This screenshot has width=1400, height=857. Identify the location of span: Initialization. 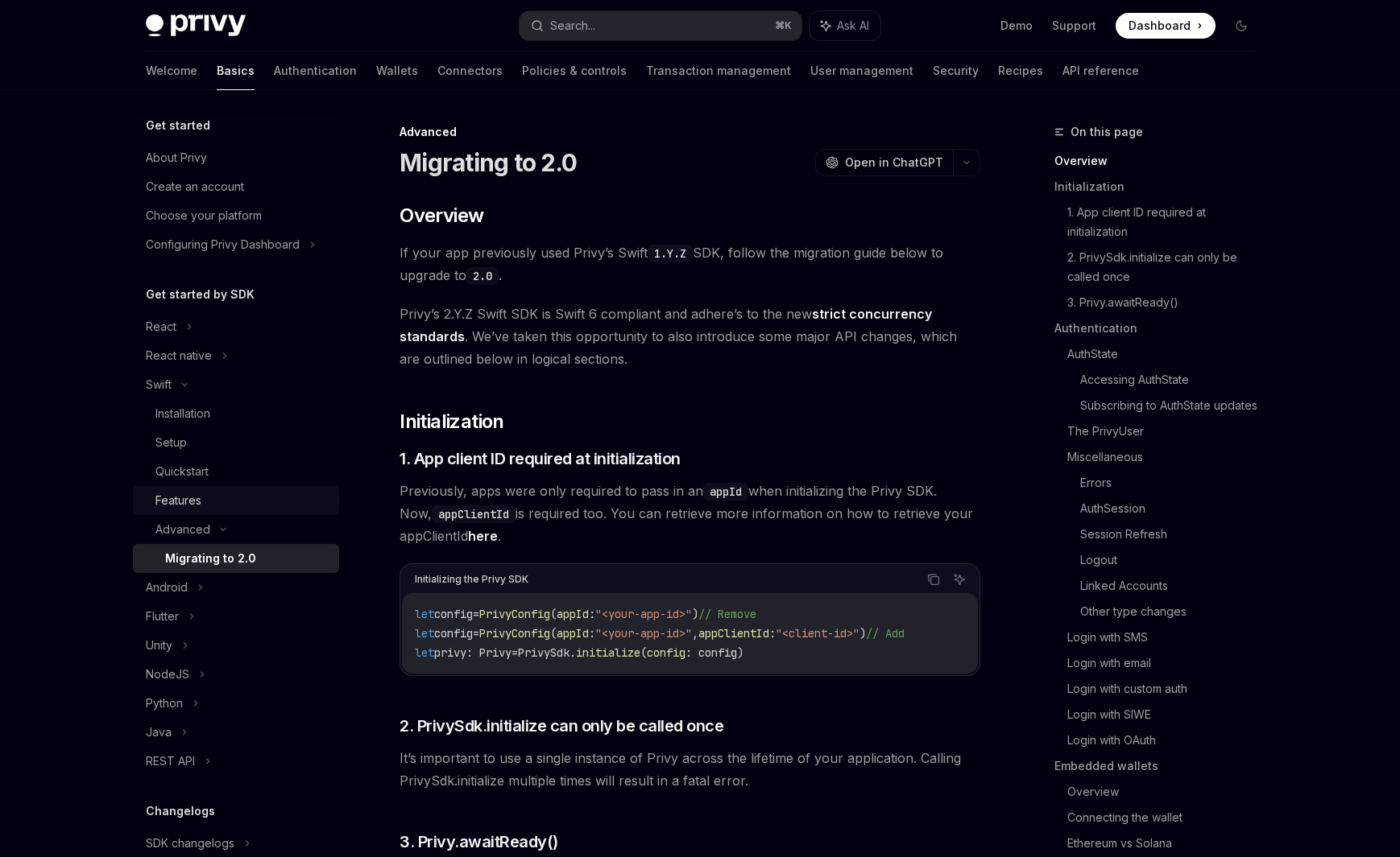
(452, 422).